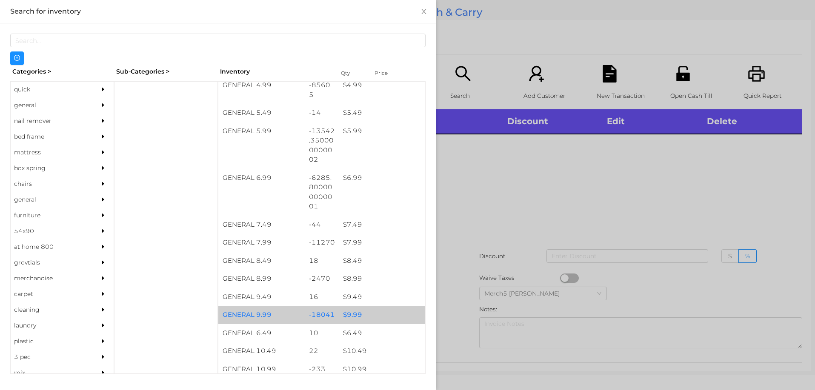 The image size is (815, 390). Describe the element at coordinates (352, 73) in the screenshot. I see `div: Qty` at that location.